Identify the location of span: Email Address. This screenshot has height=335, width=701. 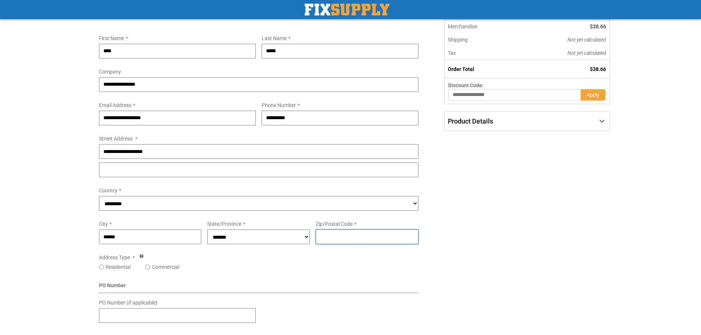
(115, 105).